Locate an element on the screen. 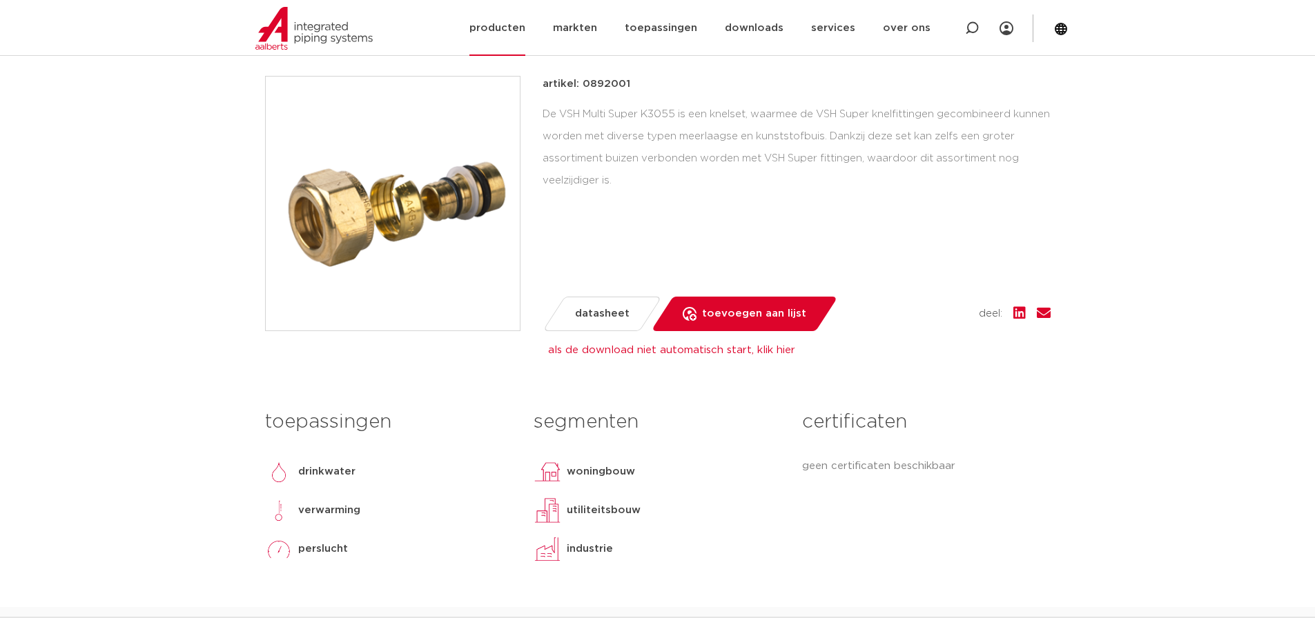 The height and width of the screenshot is (618, 1315). img: woningbouw is located at coordinates (547, 472).